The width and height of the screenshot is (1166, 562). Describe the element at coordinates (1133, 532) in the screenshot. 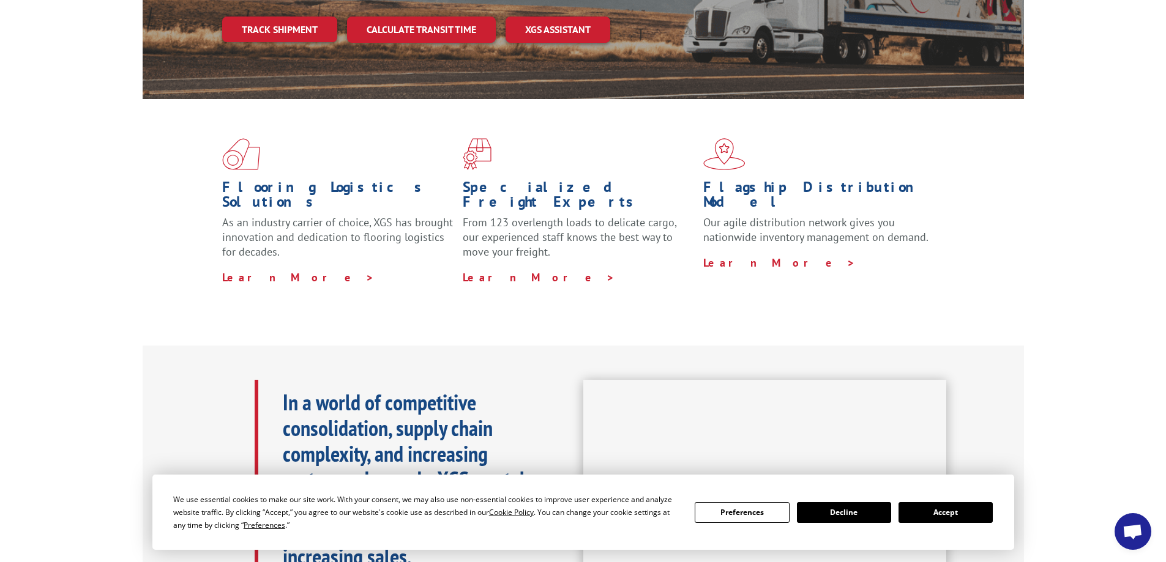

I see `div: Open chat` at that location.